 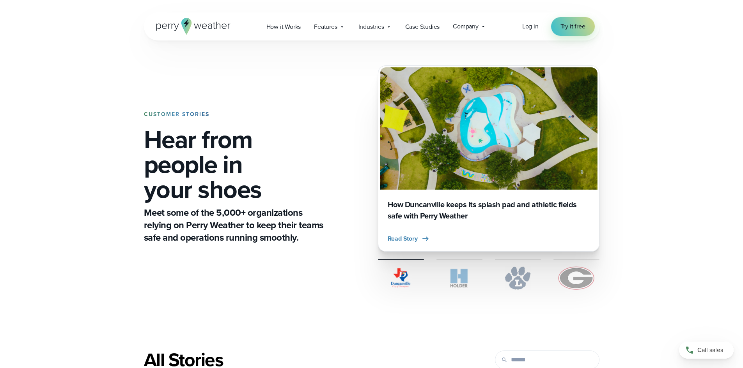 I want to click on span: Try it free, so click(x=573, y=27).